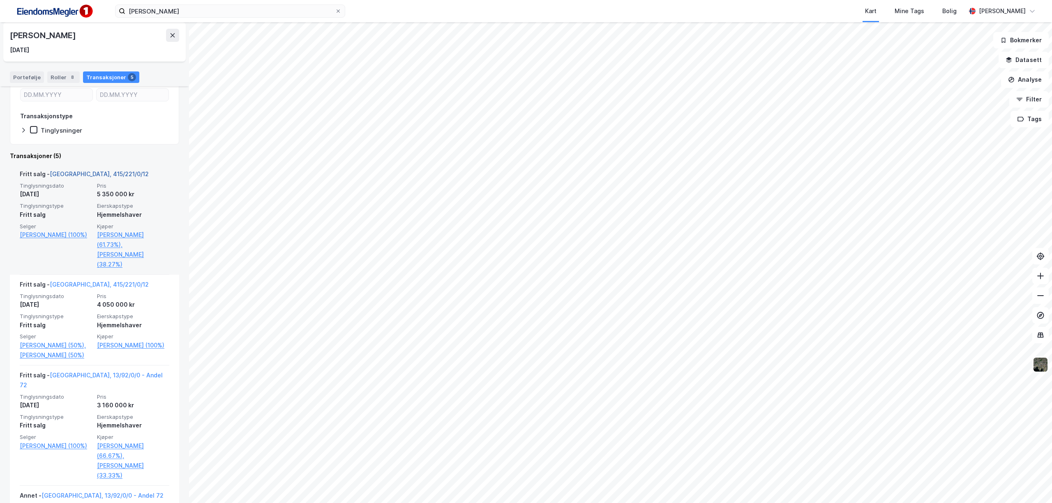 The width and height of the screenshot is (1052, 503). Describe the element at coordinates (949, 11) in the screenshot. I see `div: Bolig` at that location.